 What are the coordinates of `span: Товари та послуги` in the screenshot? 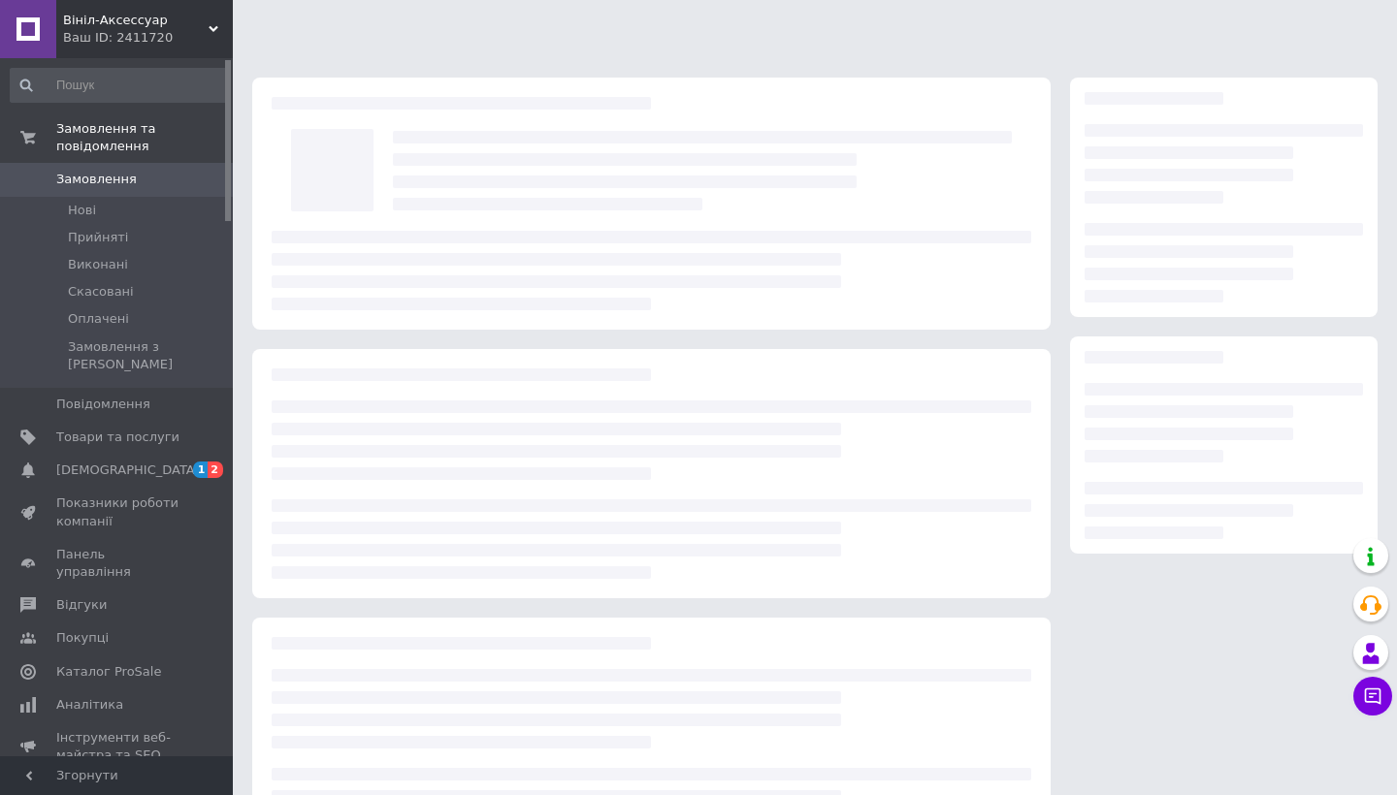 It's located at (117, 437).